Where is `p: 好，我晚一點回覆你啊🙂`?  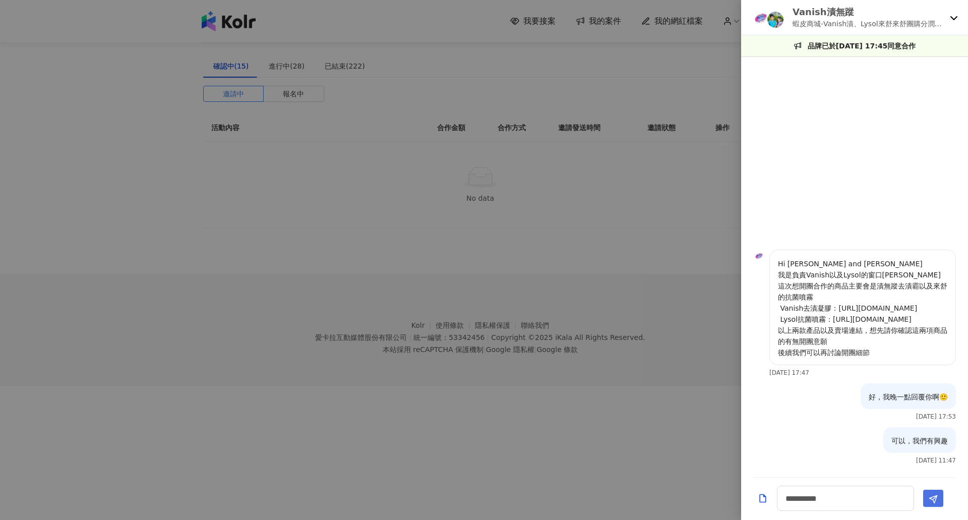
p: 好，我晚一點回覆你啊🙂 is located at coordinates (908, 397).